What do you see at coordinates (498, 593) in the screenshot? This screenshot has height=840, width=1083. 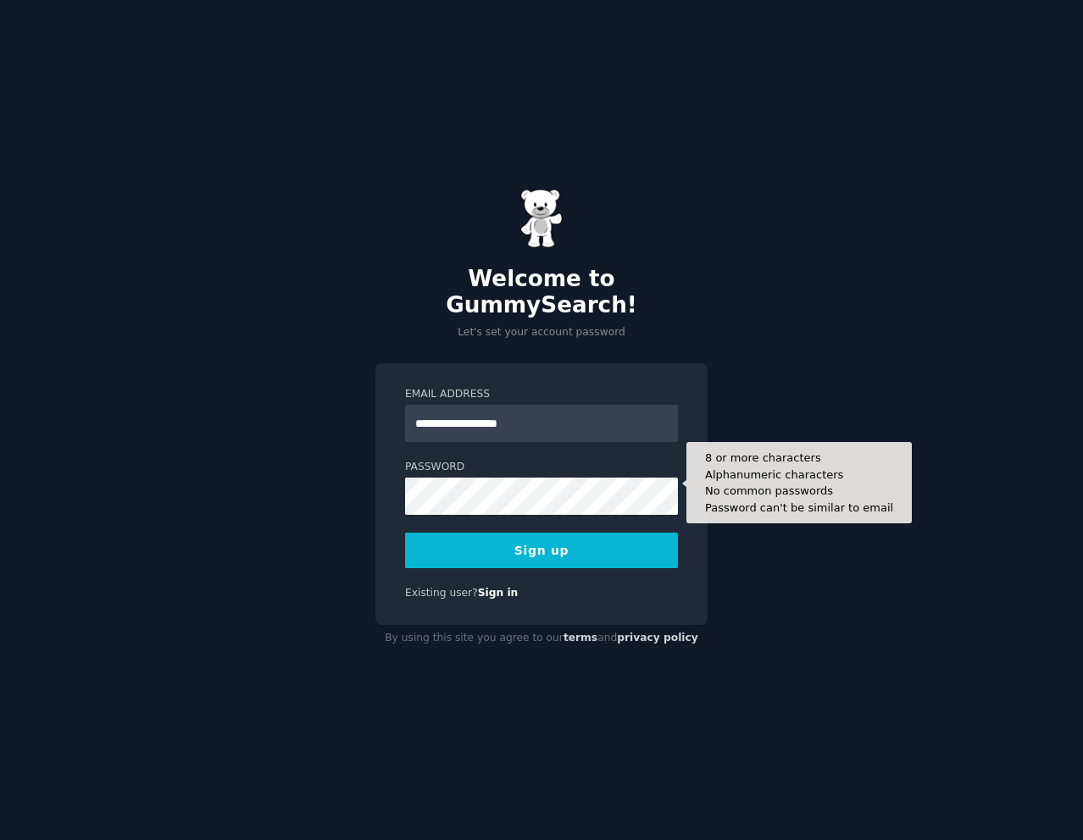 I see `a: Sign in` at bounding box center [498, 593].